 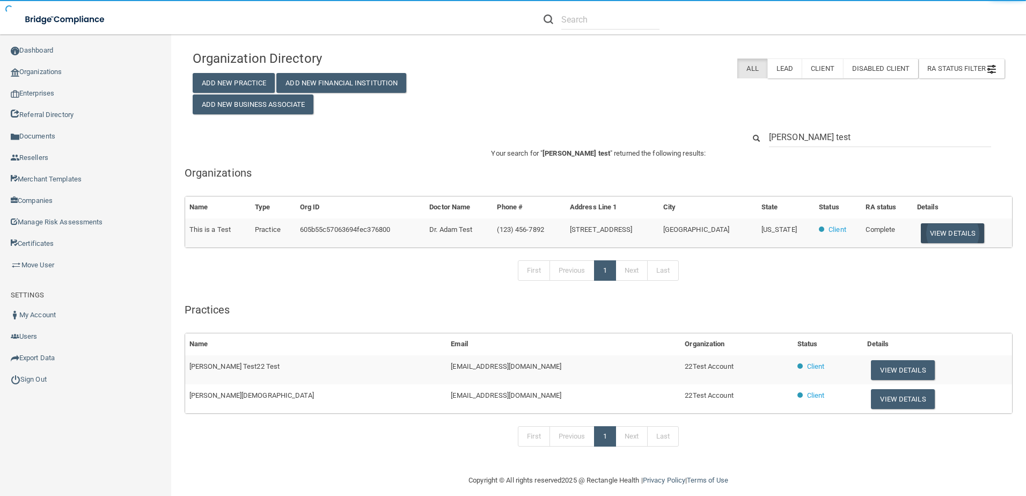 I want to click on label: Client, so click(x=822, y=68).